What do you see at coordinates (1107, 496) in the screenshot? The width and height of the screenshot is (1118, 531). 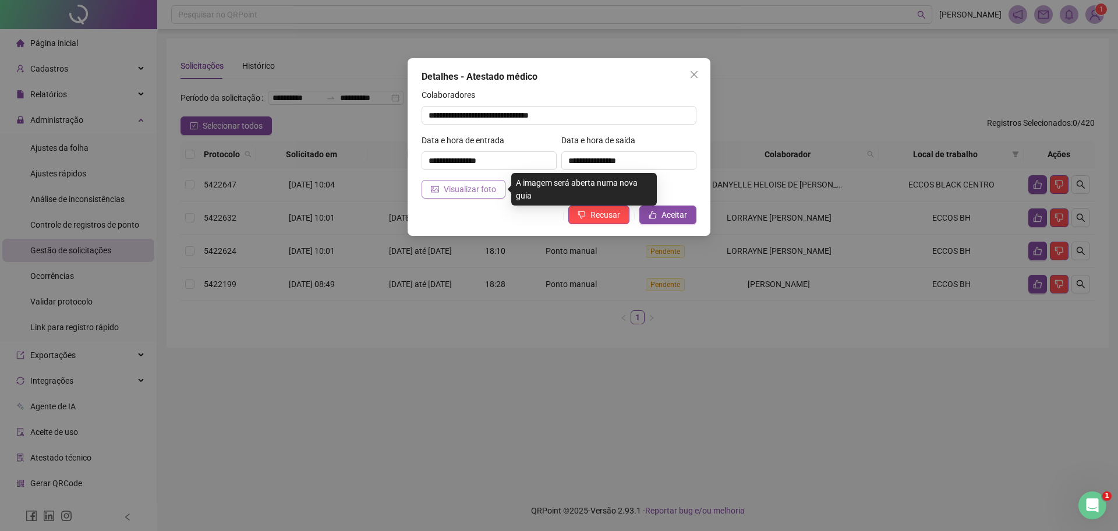 I see `span: 1` at bounding box center [1107, 496].